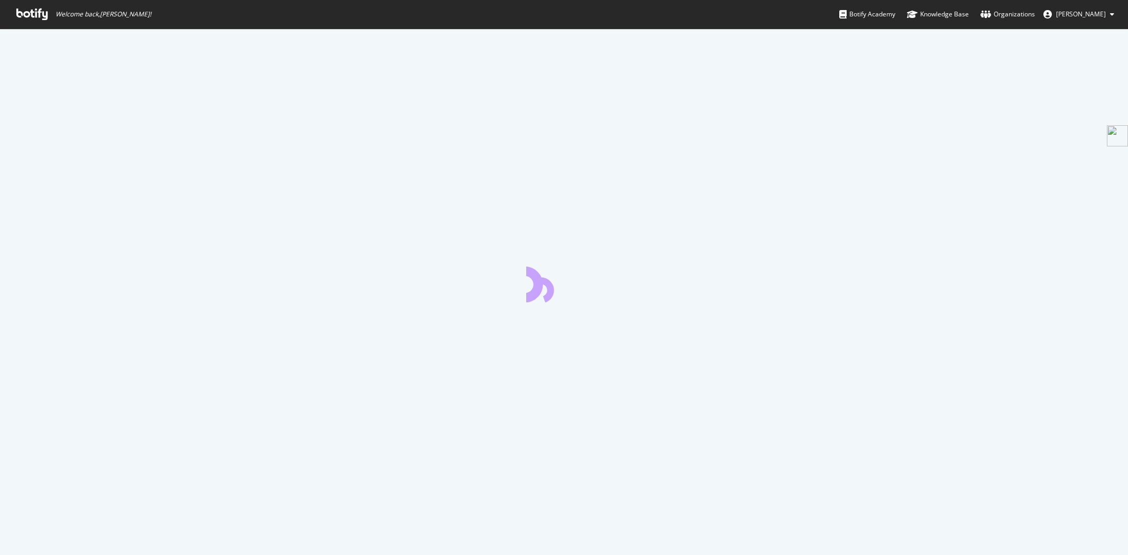  What do you see at coordinates (867, 14) in the screenshot?
I see `div: Botify Academy` at bounding box center [867, 14].